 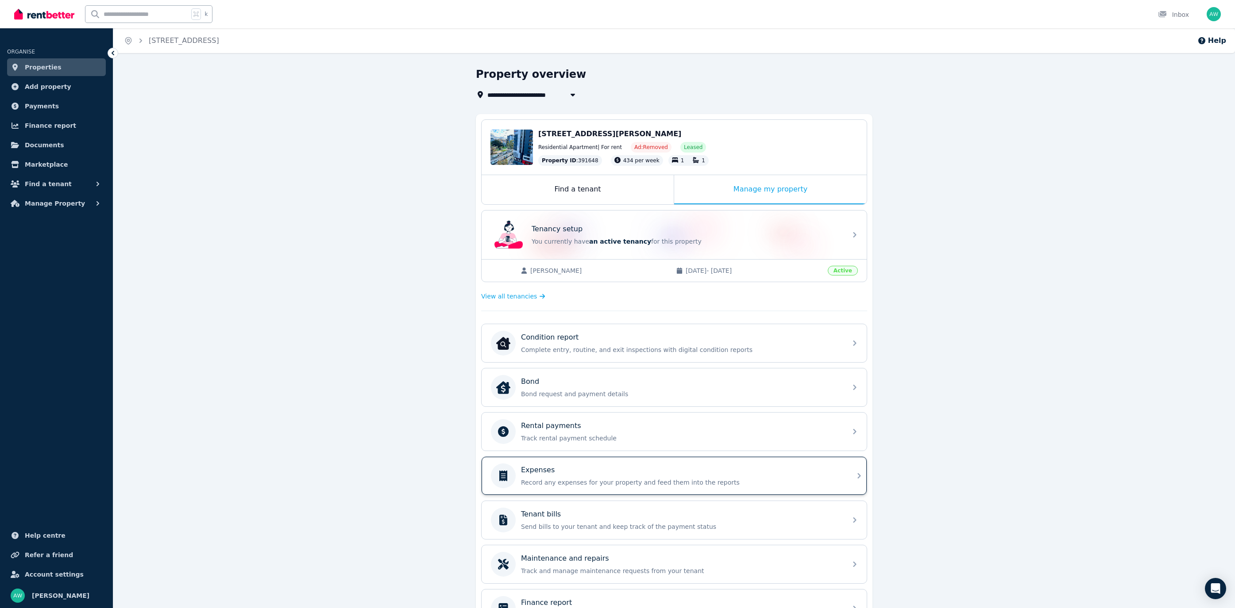 What do you see at coordinates (681, 350) in the screenshot?
I see `p: Complete entry, routine, and exit inspections with digital condition reports` at bounding box center [681, 350].